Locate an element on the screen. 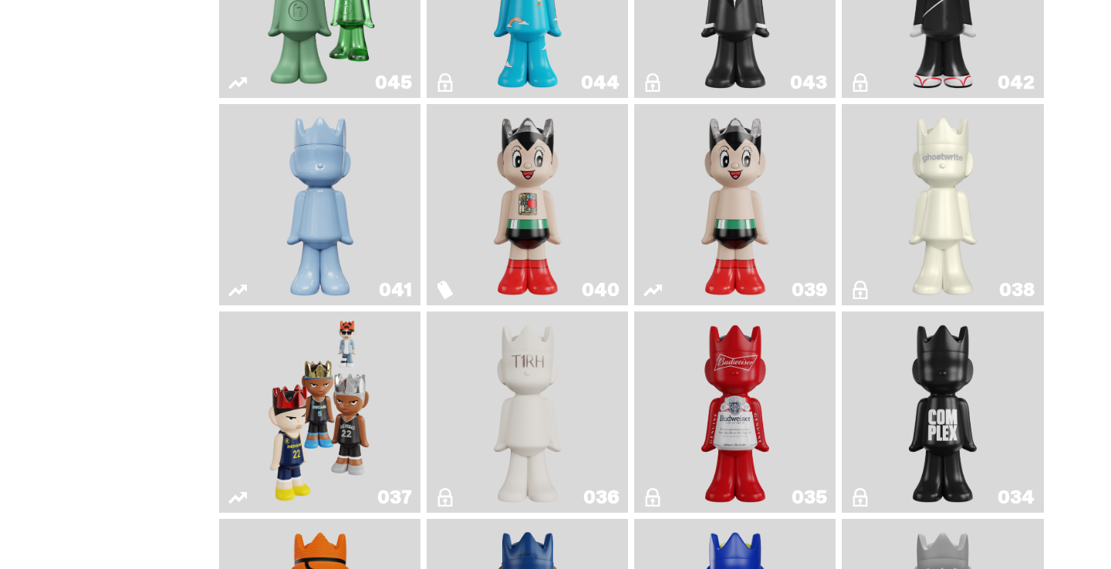  img: Astro Boy is located at coordinates (735, 204).